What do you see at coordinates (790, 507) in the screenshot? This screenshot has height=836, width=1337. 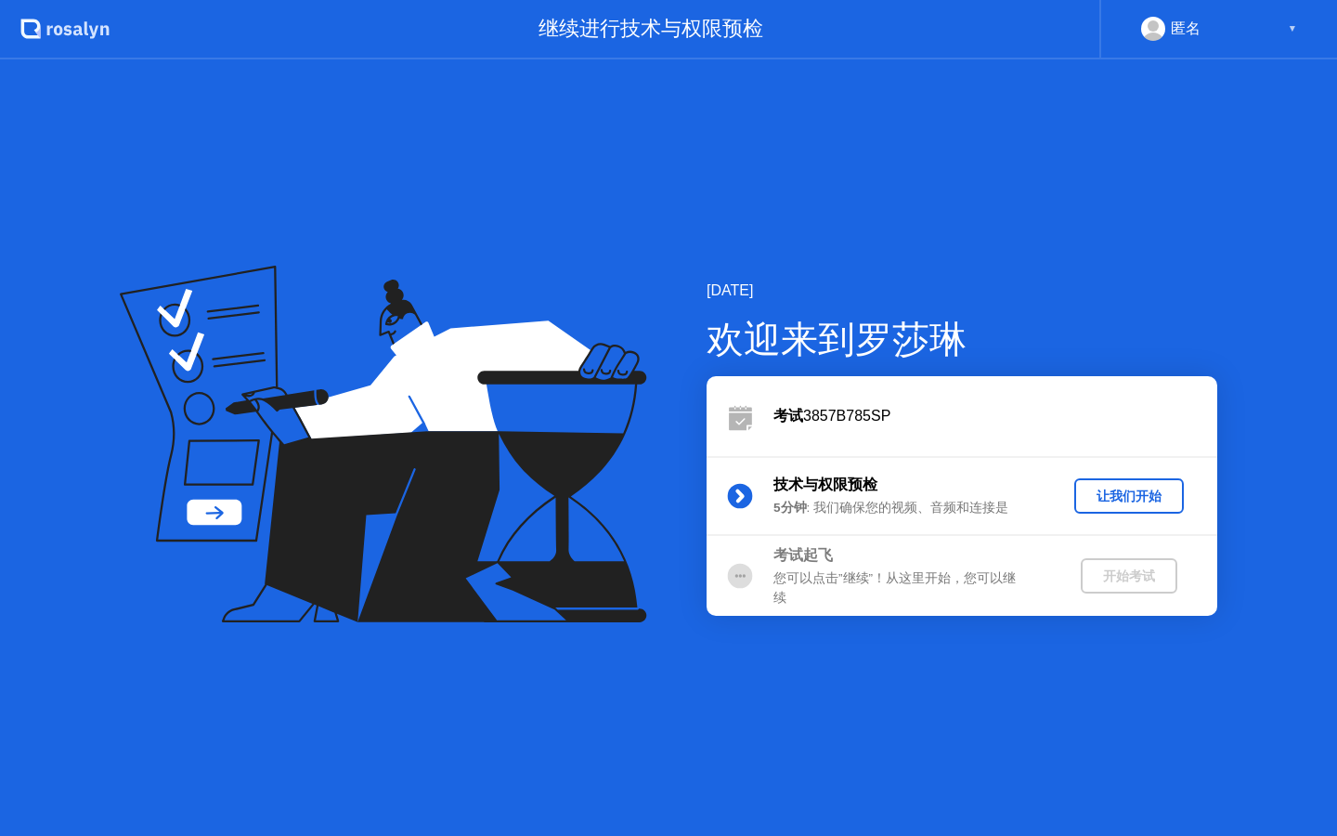 I see `b: 5分钟` at bounding box center [790, 507].